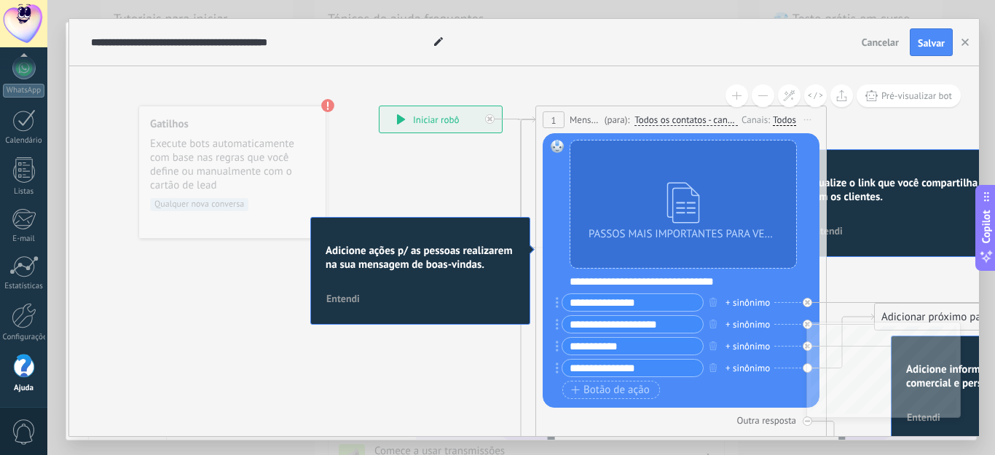 The width and height of the screenshot is (995, 455). Describe the element at coordinates (686, 120) in the screenshot. I see `span: Todos os contatos - canais selecionados` at that location.